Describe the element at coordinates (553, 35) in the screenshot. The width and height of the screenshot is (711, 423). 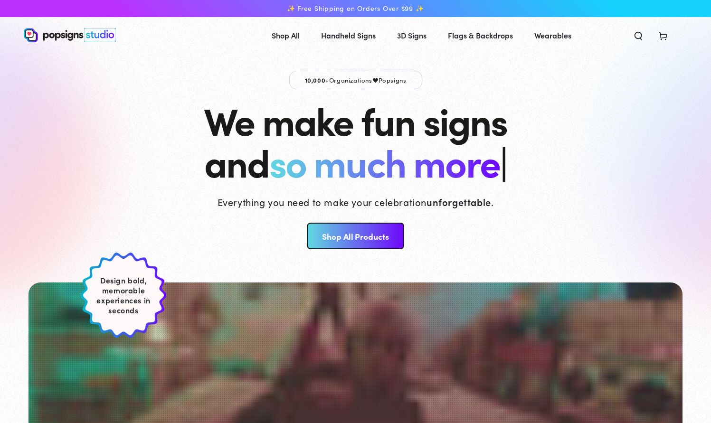
I see `a: Wearables` at that location.